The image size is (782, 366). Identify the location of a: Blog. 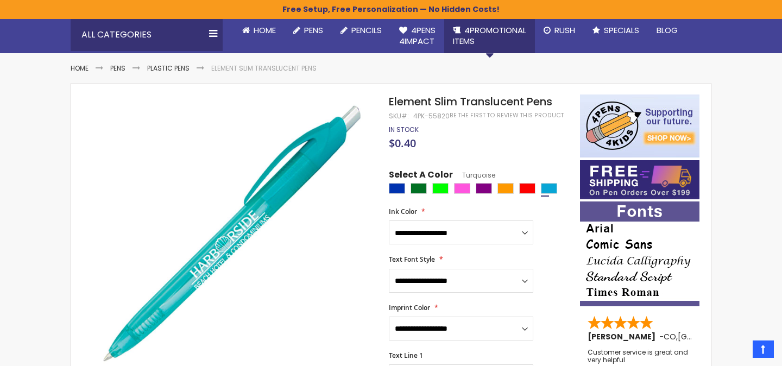
(667, 30).